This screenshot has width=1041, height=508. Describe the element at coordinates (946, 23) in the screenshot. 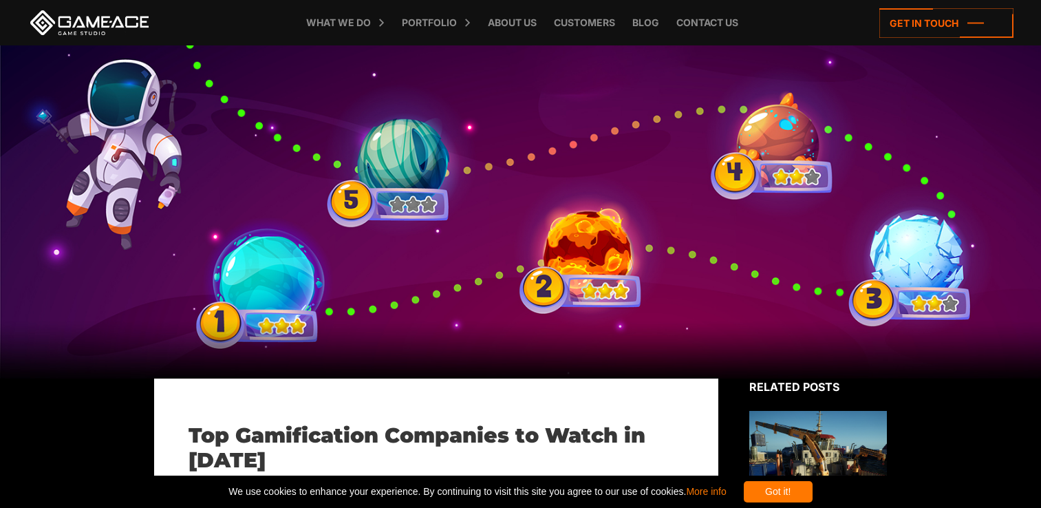

I see `a: Get in touch` at that location.